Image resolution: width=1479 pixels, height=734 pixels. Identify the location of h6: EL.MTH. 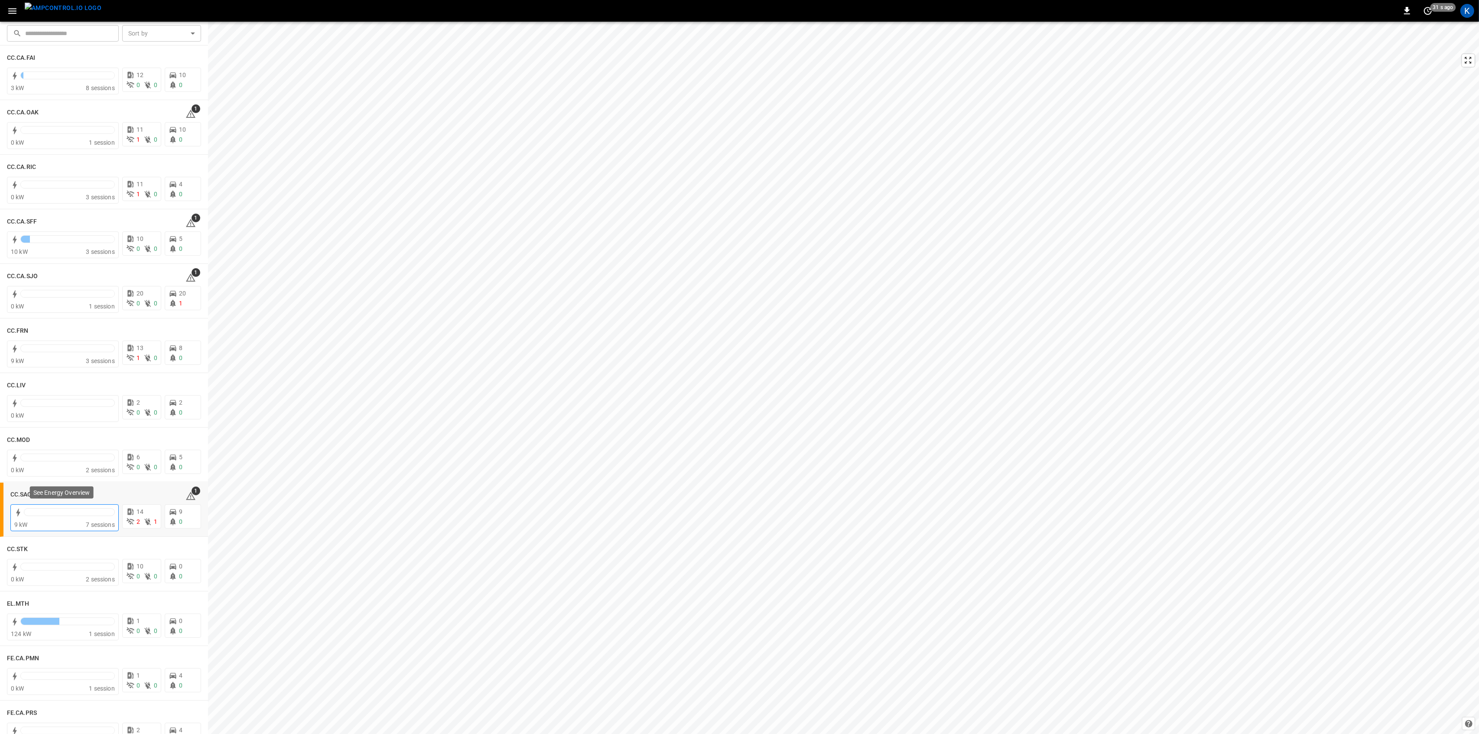
(18, 604).